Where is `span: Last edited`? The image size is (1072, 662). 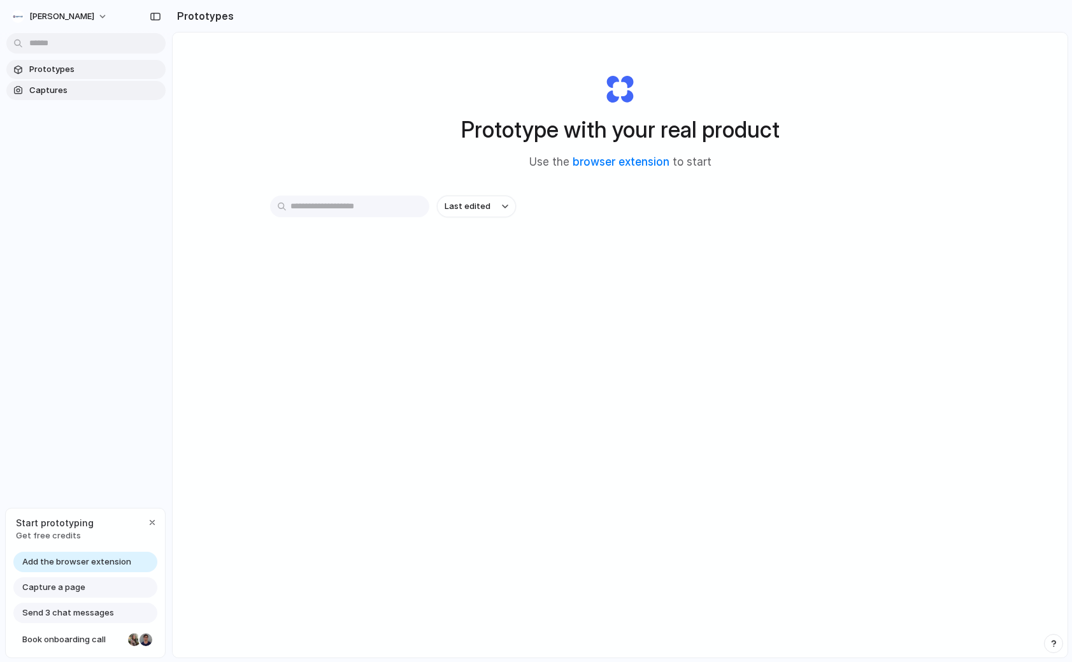
span: Last edited is located at coordinates (468, 206).